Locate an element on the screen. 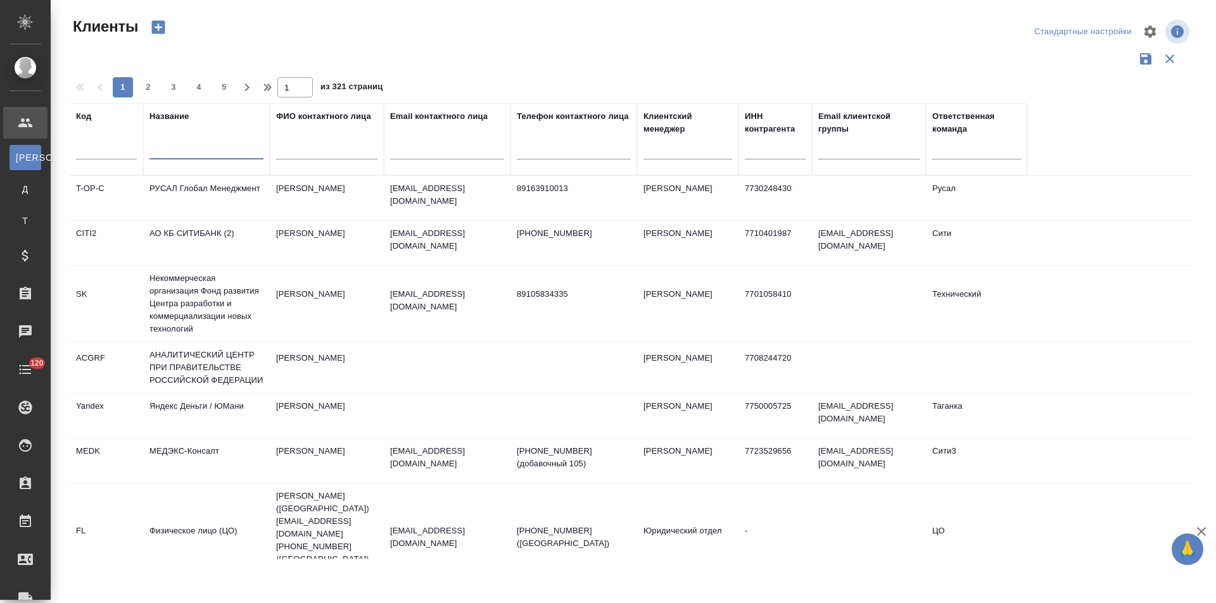 Image resolution: width=1216 pixels, height=603 pixels. td: РУСАЛ Глобал Менеджмент is located at coordinates (206, 198).